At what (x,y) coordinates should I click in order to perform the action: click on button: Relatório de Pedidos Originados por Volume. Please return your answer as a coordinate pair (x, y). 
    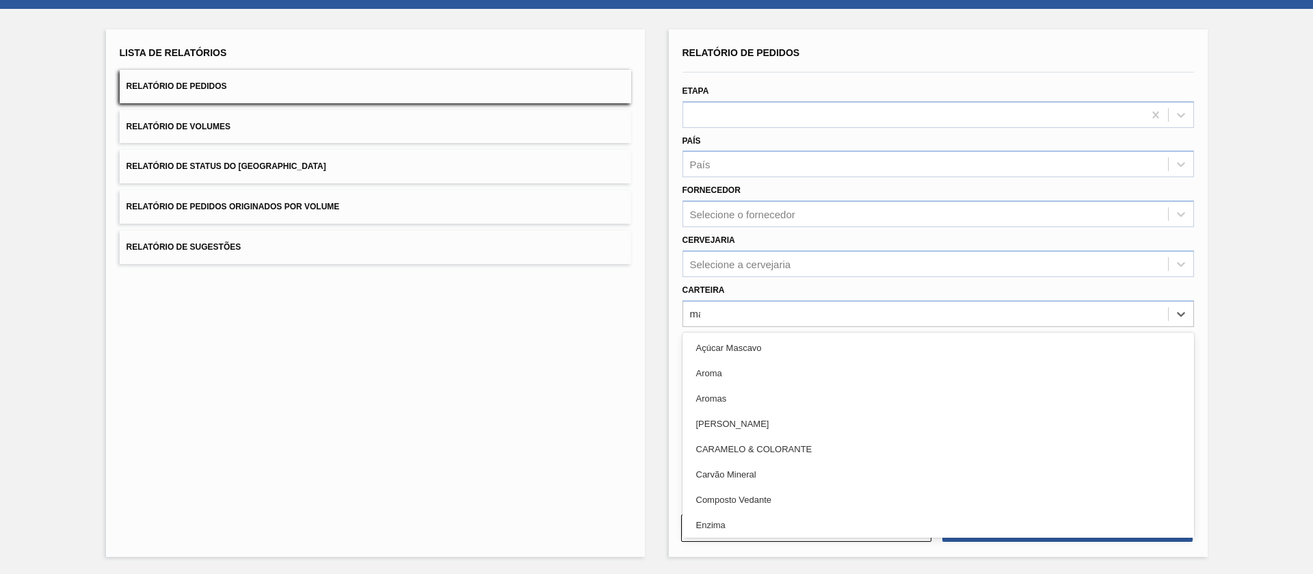
    Looking at the image, I should click on (375, 206).